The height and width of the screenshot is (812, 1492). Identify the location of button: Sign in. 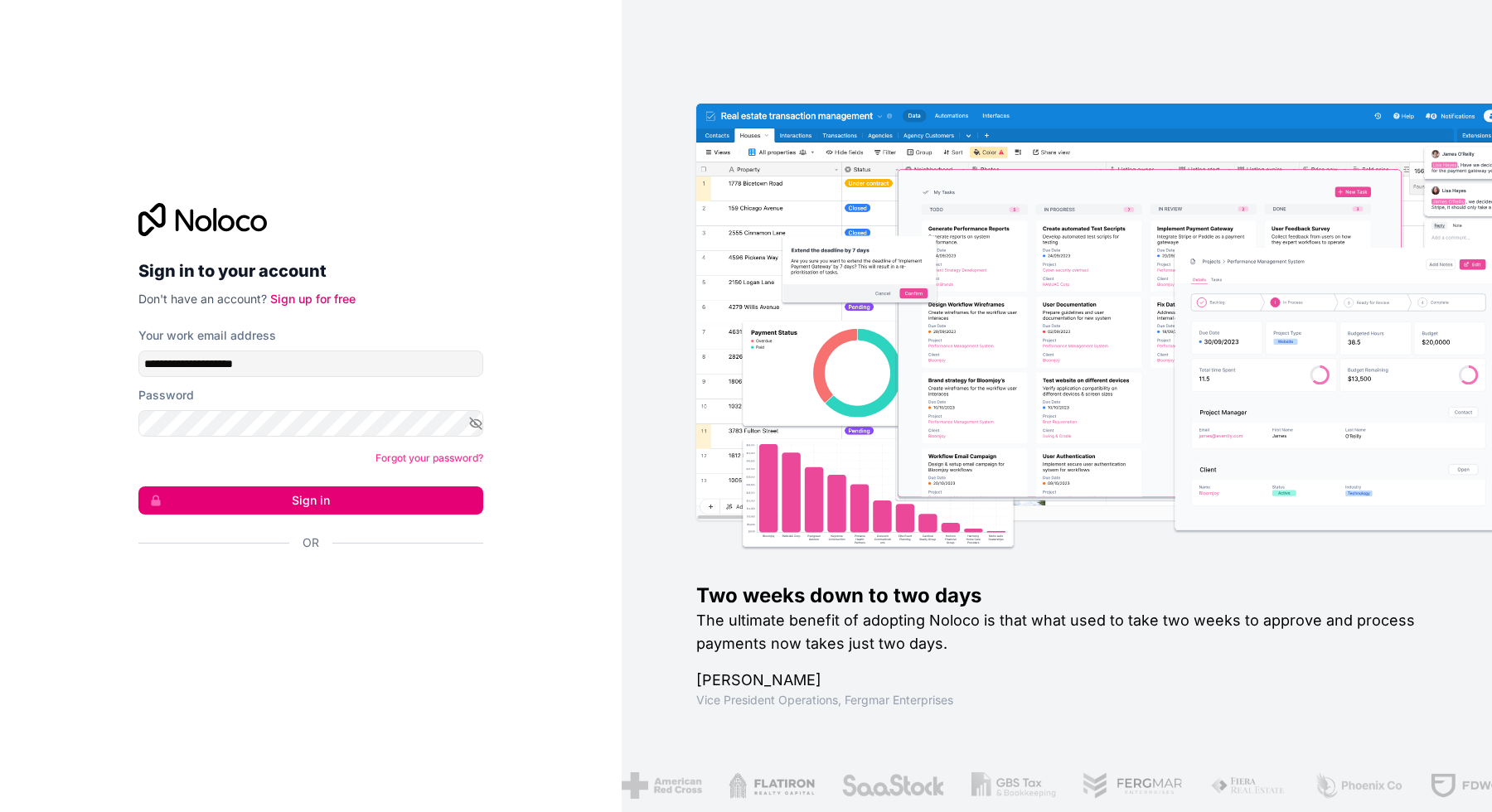
(311, 501).